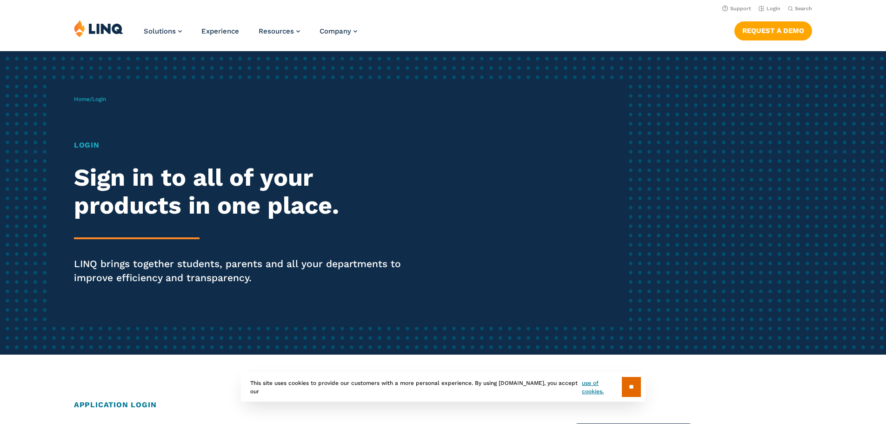 This screenshot has width=886, height=424. I want to click on span: Experience, so click(220, 31).